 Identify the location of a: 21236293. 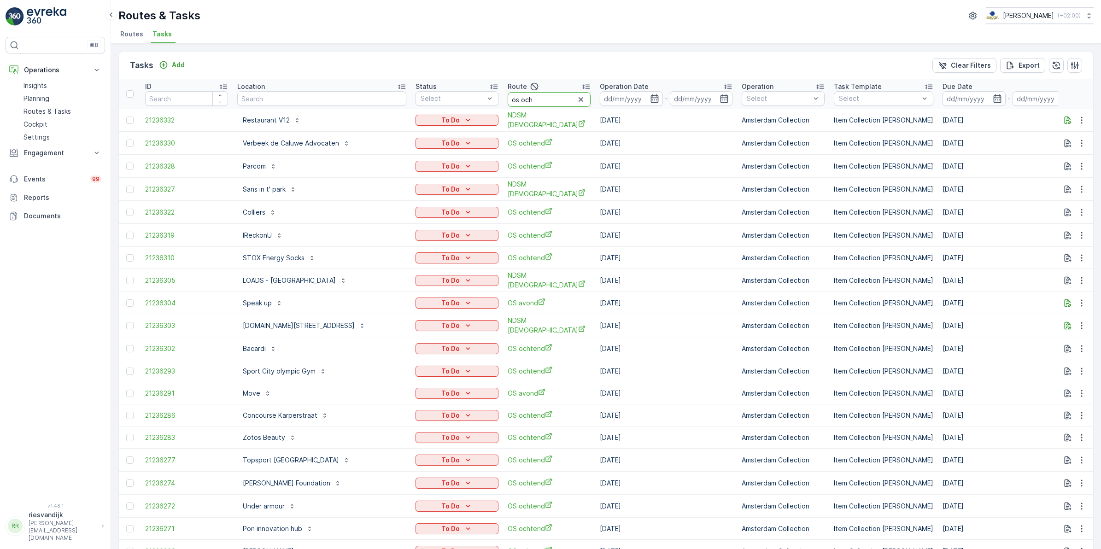
(187, 371).